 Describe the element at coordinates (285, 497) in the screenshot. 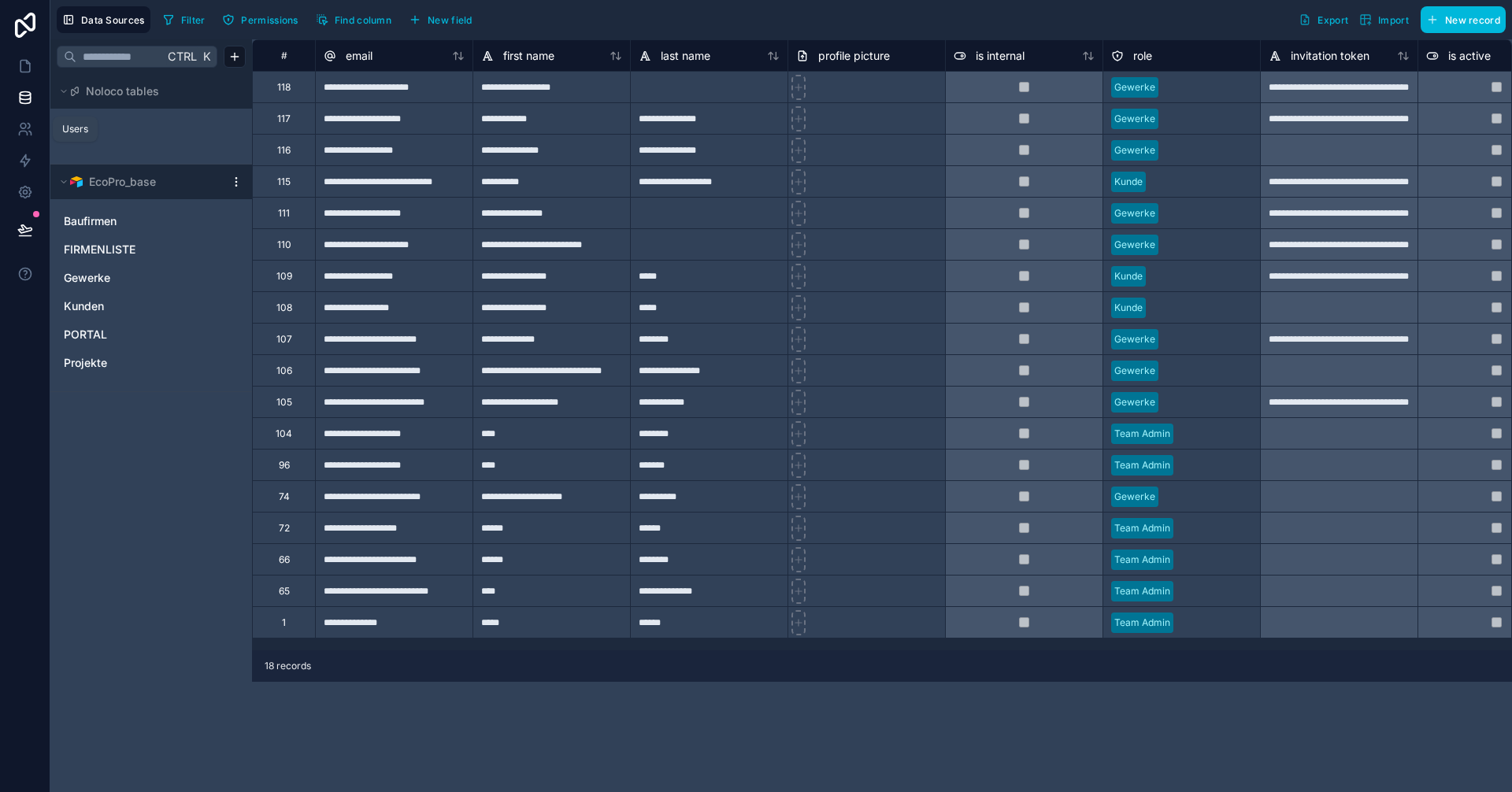

I see `div: 74` at that location.